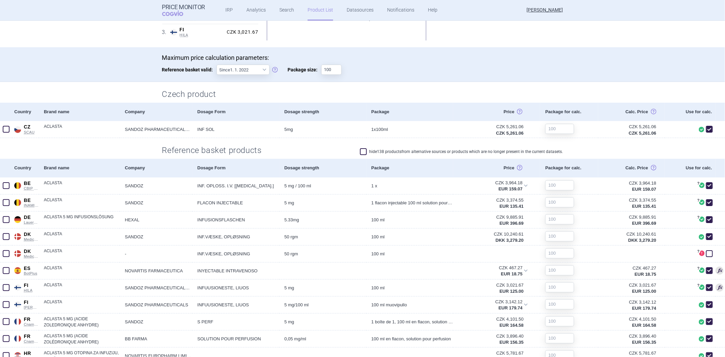 The height and width of the screenshot is (357, 725). I want to click on abbr: SP-CAU-010 Belgie hrazené LP, so click(491, 203).